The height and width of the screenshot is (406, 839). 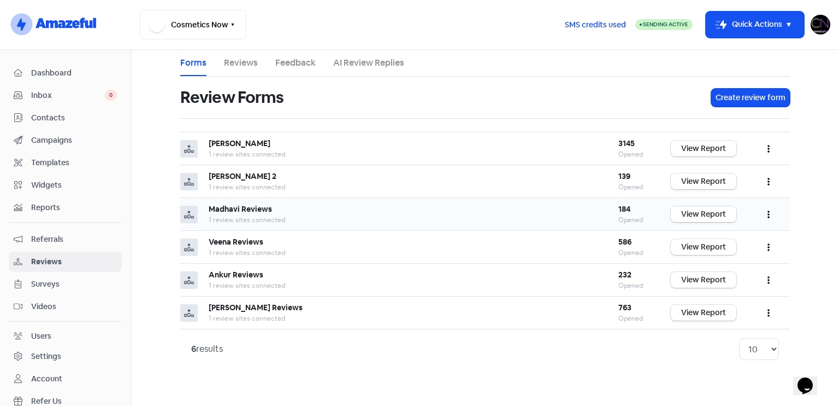 What do you see at coordinates (74, 239) in the screenshot?
I see `span: Referrals` at bounding box center [74, 239].